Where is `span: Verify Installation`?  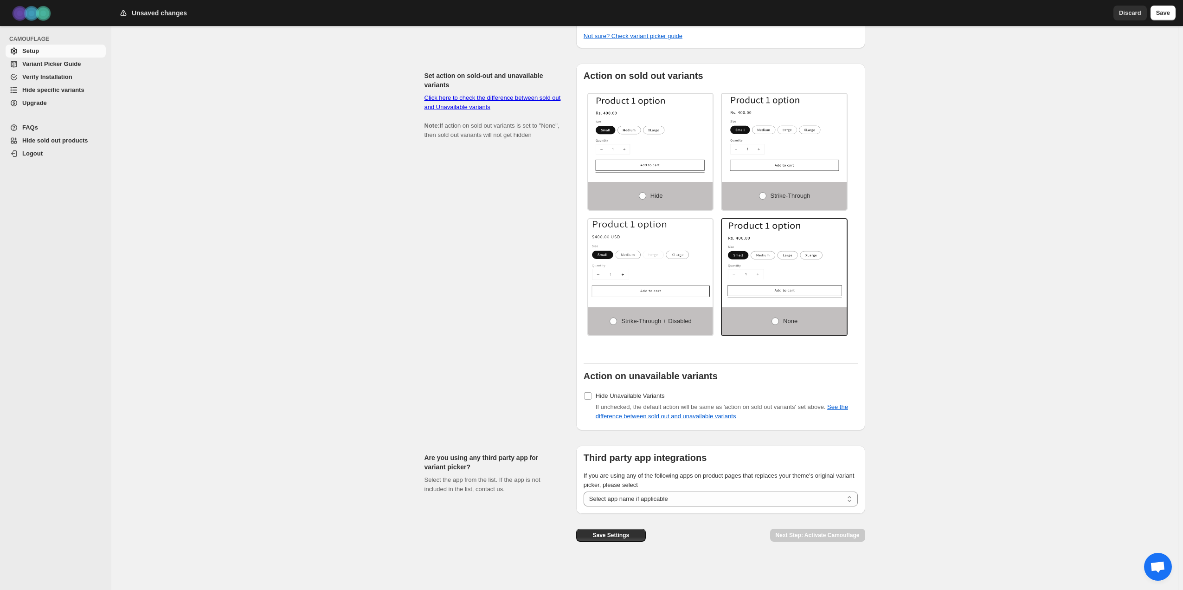
span: Verify Installation is located at coordinates (47, 77).